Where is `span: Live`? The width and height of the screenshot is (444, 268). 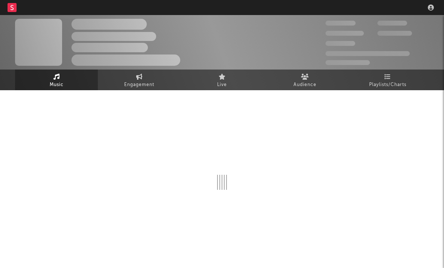
span: Live is located at coordinates (222, 85).